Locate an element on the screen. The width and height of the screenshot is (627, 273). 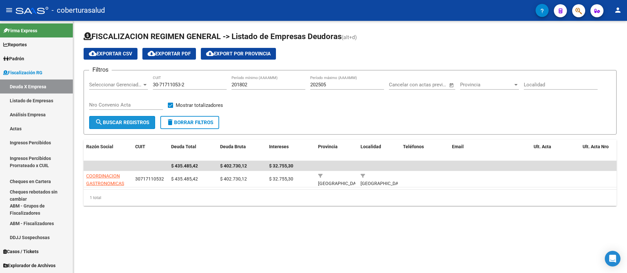
span: Exportar PDF is located at coordinates (169, 54).